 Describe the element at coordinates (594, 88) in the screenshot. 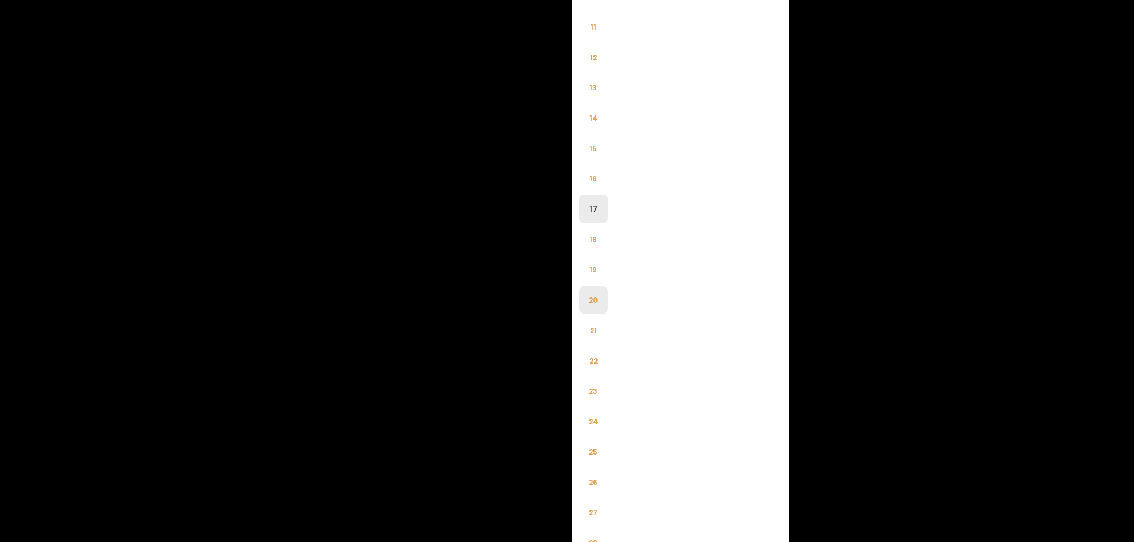

I see `li: 13` at that location.